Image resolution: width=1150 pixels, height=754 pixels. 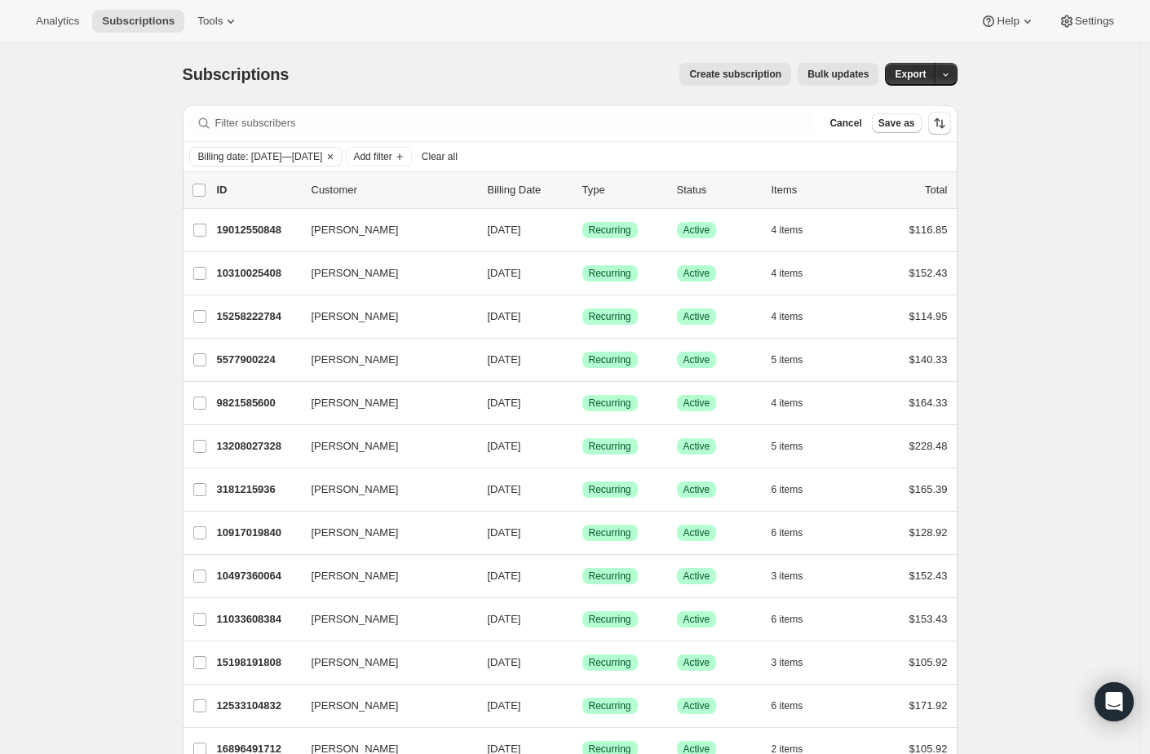 I want to click on p: 5577900224, so click(x=258, y=360).